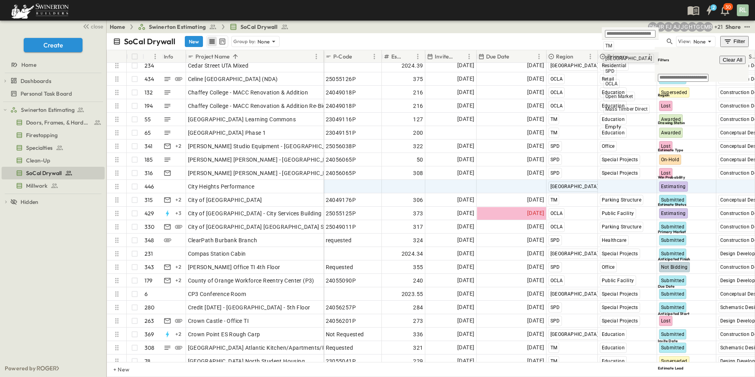 The image size is (755, 377). What do you see at coordinates (341, 361) in the screenshot?
I see `span: 23055041P` at bounding box center [341, 361].